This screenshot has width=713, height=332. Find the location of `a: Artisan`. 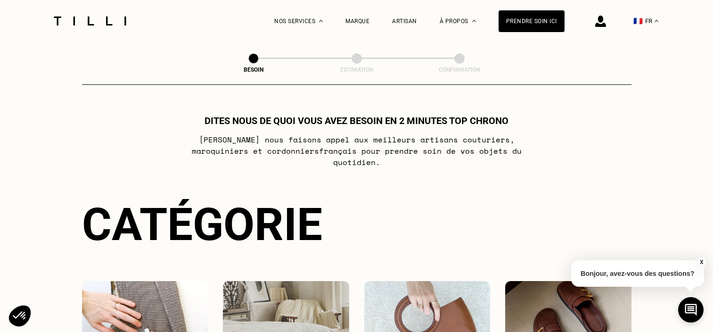

a: Artisan is located at coordinates (404, 21).